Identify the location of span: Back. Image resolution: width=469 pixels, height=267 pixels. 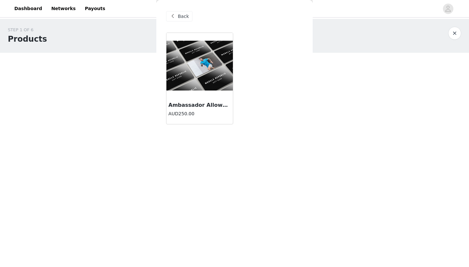
(183, 16).